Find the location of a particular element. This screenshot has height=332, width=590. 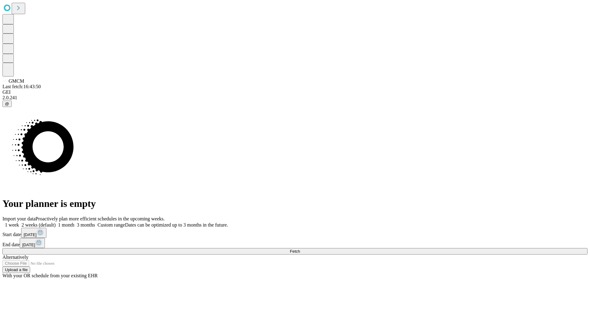

div: End date is located at coordinates (295, 243).